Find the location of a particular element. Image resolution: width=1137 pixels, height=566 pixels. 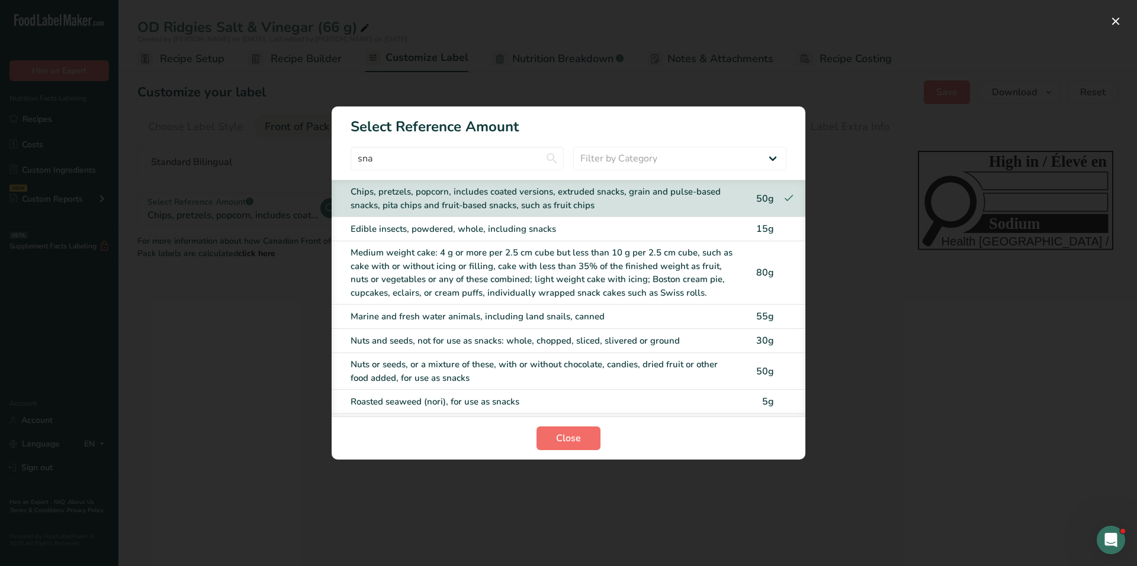

button: Close is located at coordinates (568, 439).